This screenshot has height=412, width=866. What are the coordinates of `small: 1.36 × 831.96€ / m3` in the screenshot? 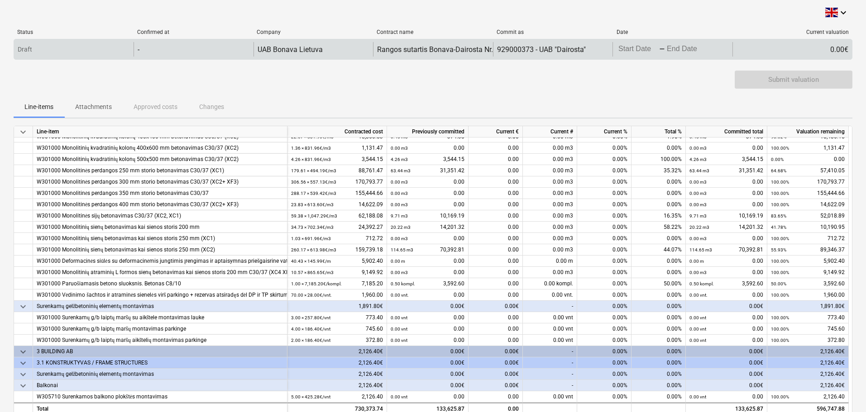 It's located at (311, 148).